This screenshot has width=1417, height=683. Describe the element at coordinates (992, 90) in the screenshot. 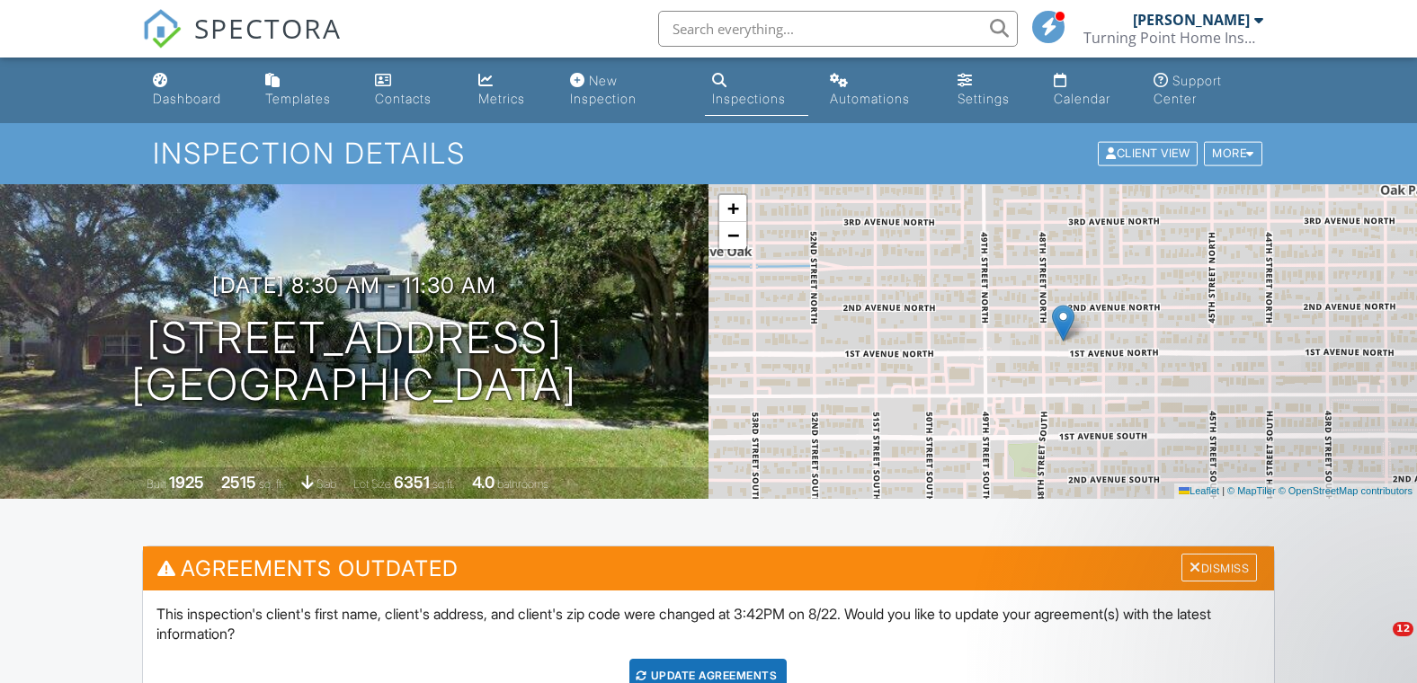

I see `a: Settings` at that location.